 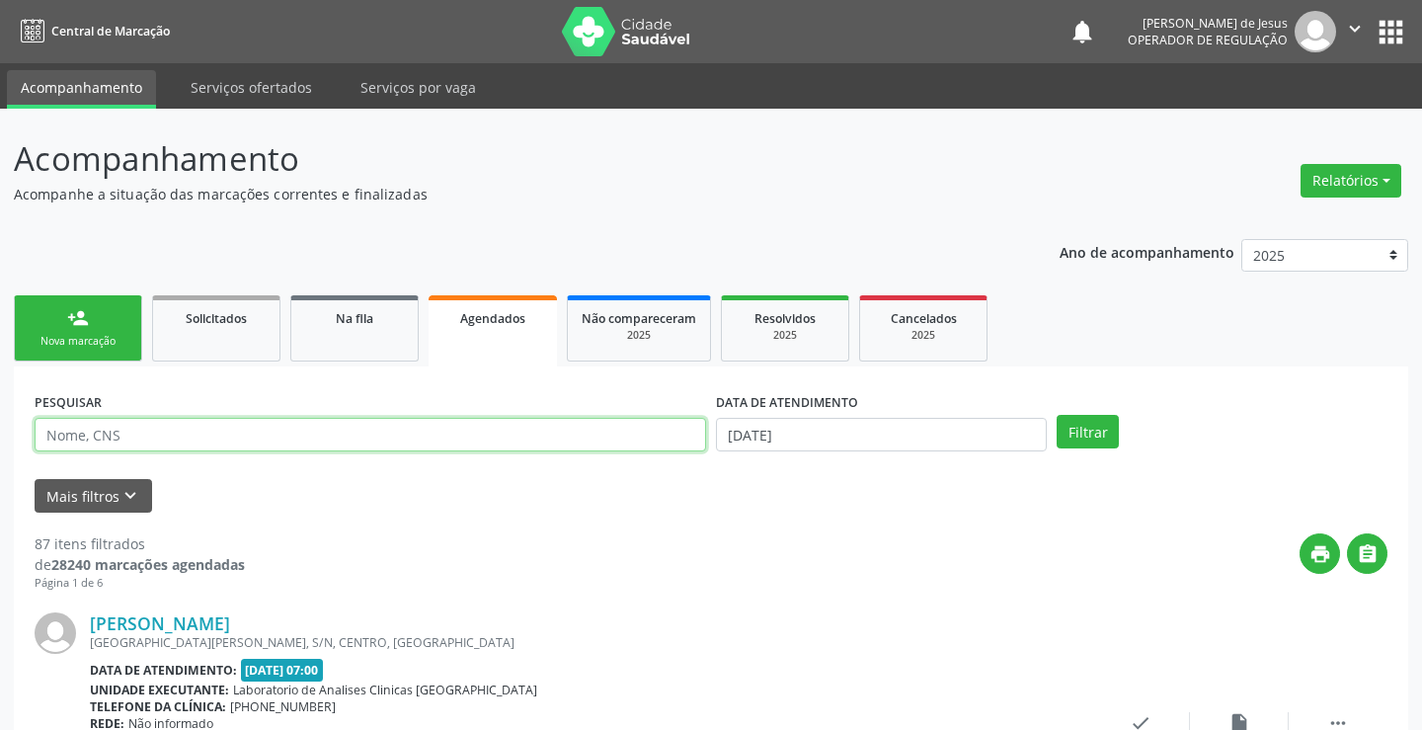 What do you see at coordinates (1390, 32) in the screenshot?
I see `button: apps` at bounding box center [1390, 32].